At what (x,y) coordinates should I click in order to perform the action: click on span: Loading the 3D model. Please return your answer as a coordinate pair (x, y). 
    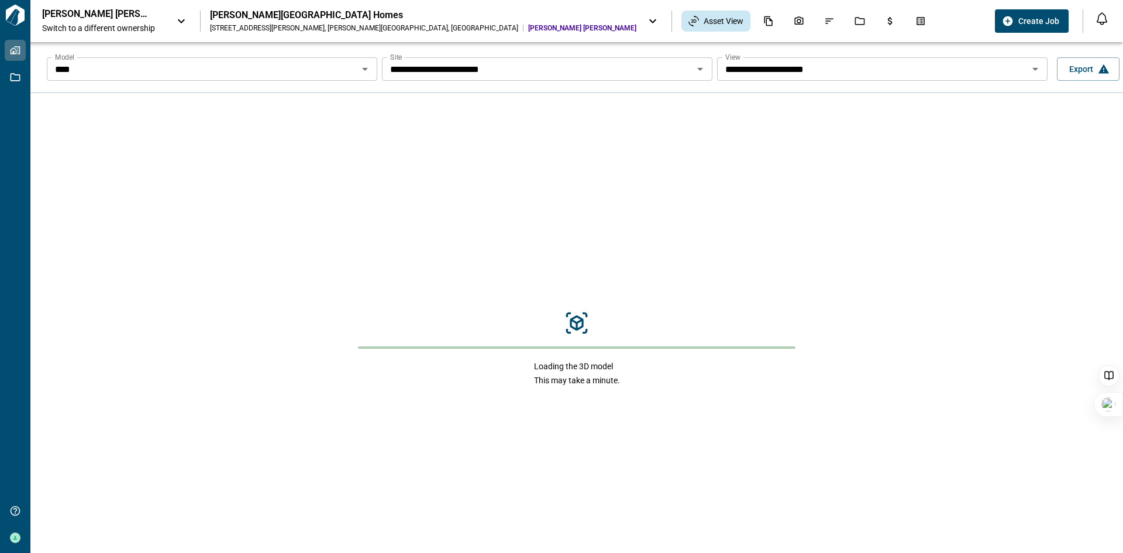
    Looking at the image, I should click on (577, 366).